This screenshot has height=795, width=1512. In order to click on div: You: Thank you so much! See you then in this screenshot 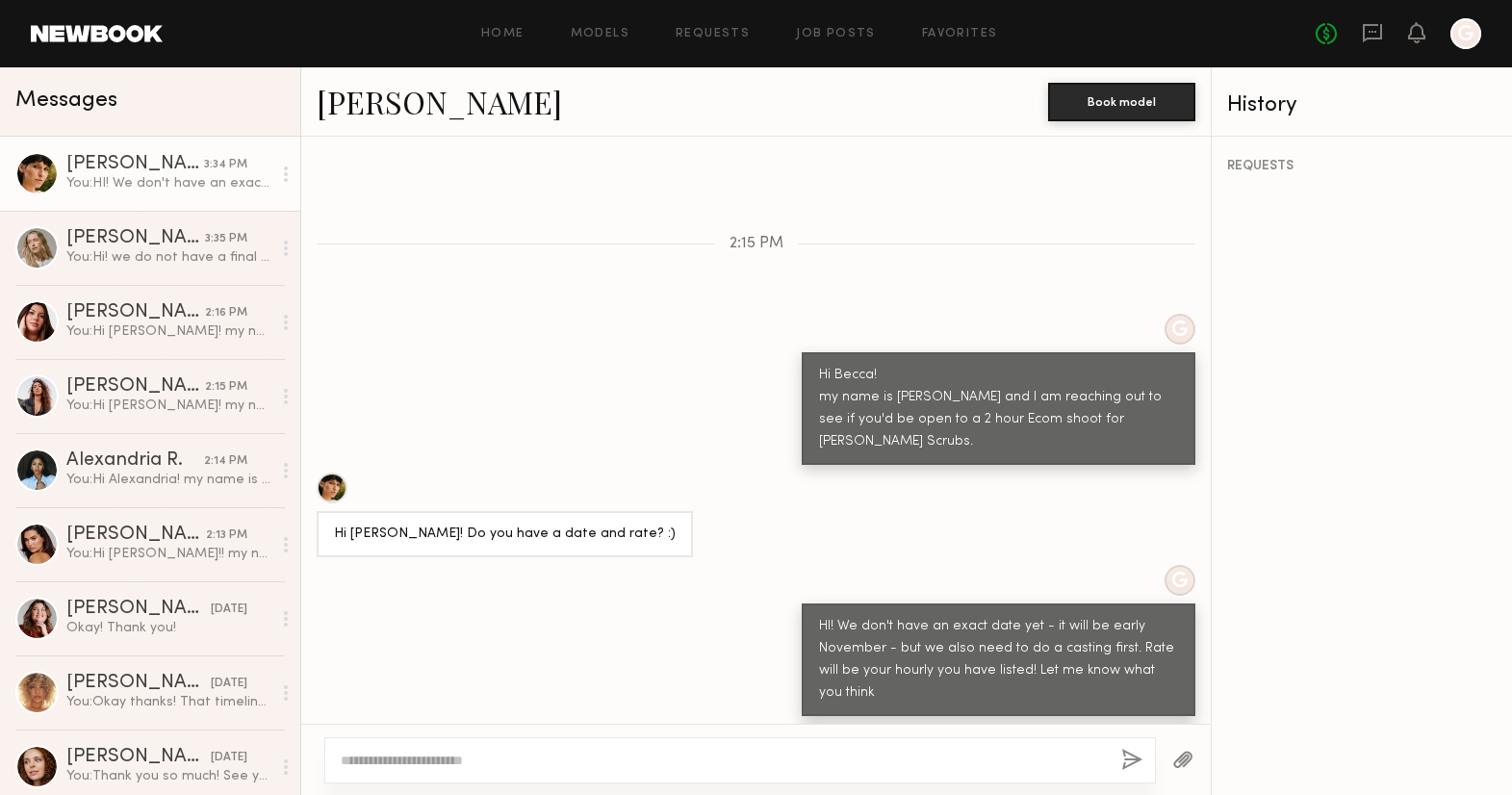, I will do `click(169, 776)`.